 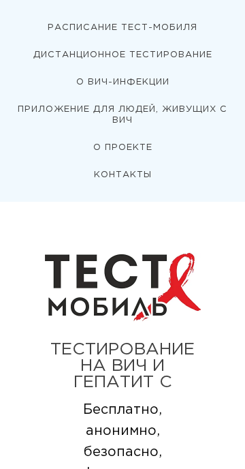 What do you see at coordinates (123, 147) in the screenshot?
I see `a: О ПРОЕКТЕ` at bounding box center [123, 147].